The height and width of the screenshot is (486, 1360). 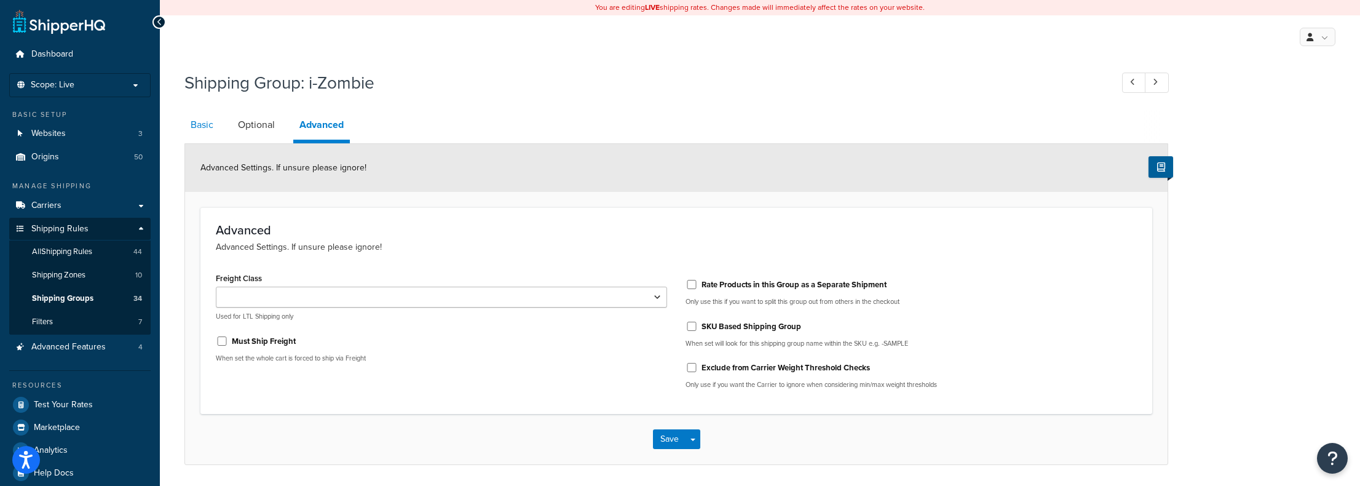 What do you see at coordinates (80, 133) in the screenshot?
I see `a: Websites3` at bounding box center [80, 133].